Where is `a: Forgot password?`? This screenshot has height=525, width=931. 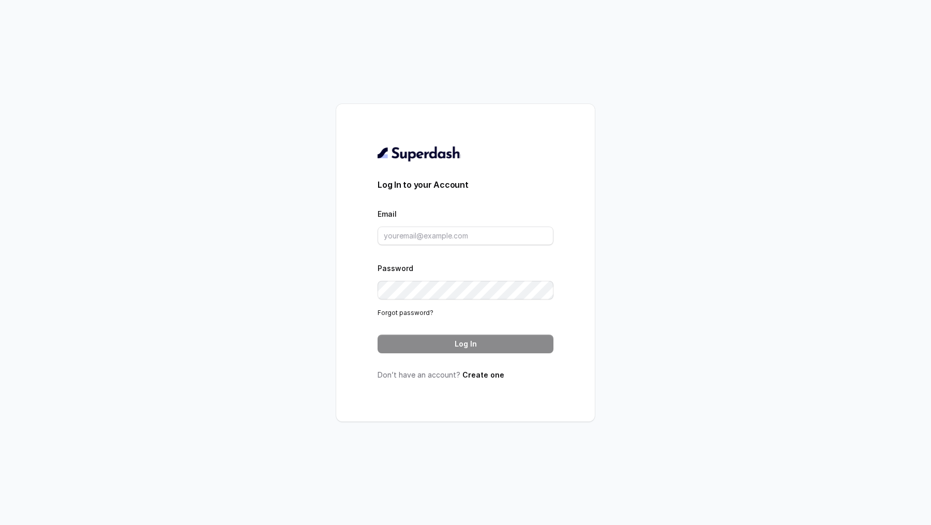
a: Forgot password? is located at coordinates (405, 312).